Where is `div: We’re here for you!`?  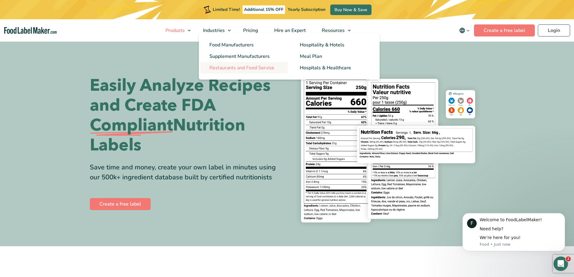 div: We’re here for you! is located at coordinates (67, 34).